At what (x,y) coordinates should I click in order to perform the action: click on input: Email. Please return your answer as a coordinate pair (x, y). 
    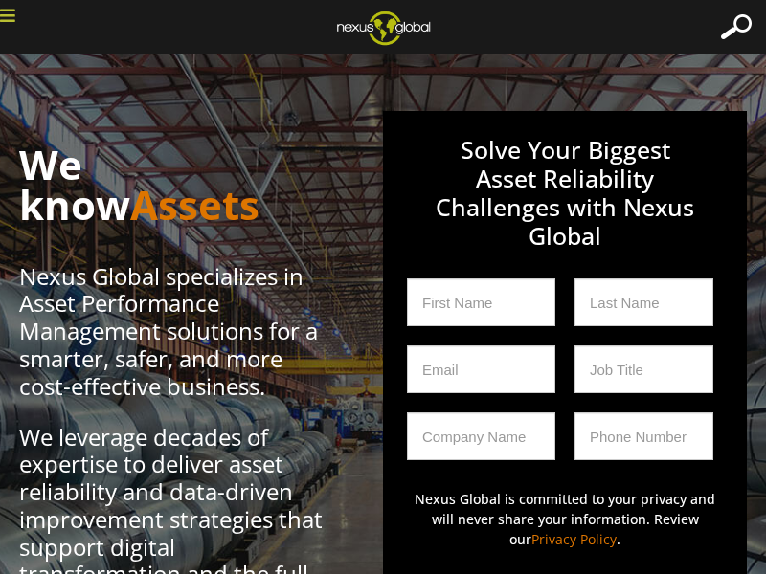
    Looking at the image, I should click on (480, 369).